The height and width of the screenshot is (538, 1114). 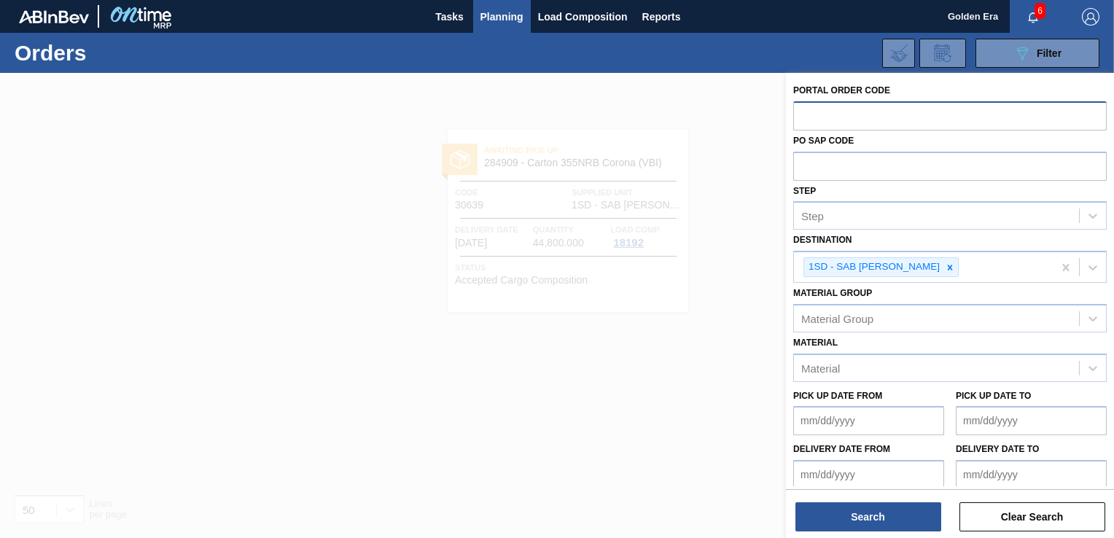 What do you see at coordinates (804, 191) in the screenshot?
I see `label: Step` at bounding box center [804, 191].